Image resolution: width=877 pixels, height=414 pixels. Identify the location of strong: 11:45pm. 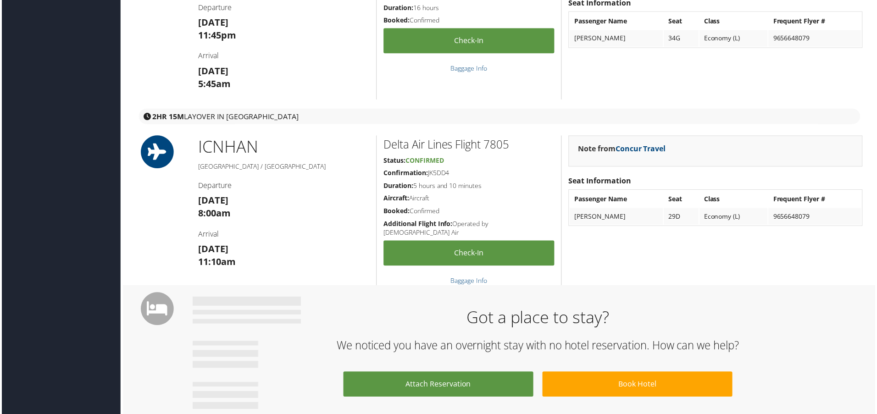
(216, 35).